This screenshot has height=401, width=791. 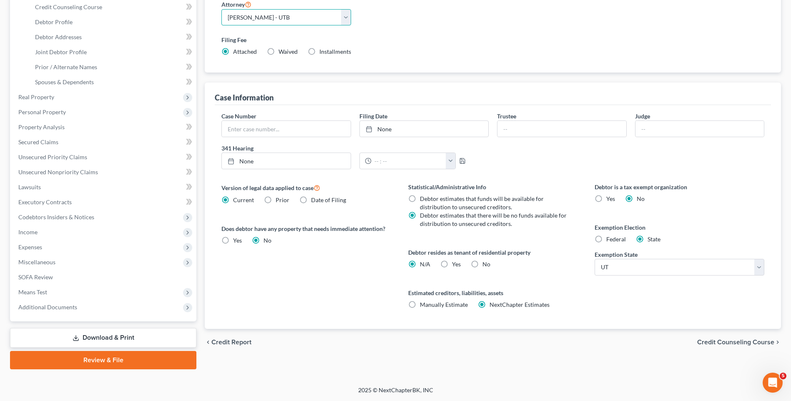 What do you see at coordinates (231, 342) in the screenshot?
I see `span: Credit Report` at bounding box center [231, 342].